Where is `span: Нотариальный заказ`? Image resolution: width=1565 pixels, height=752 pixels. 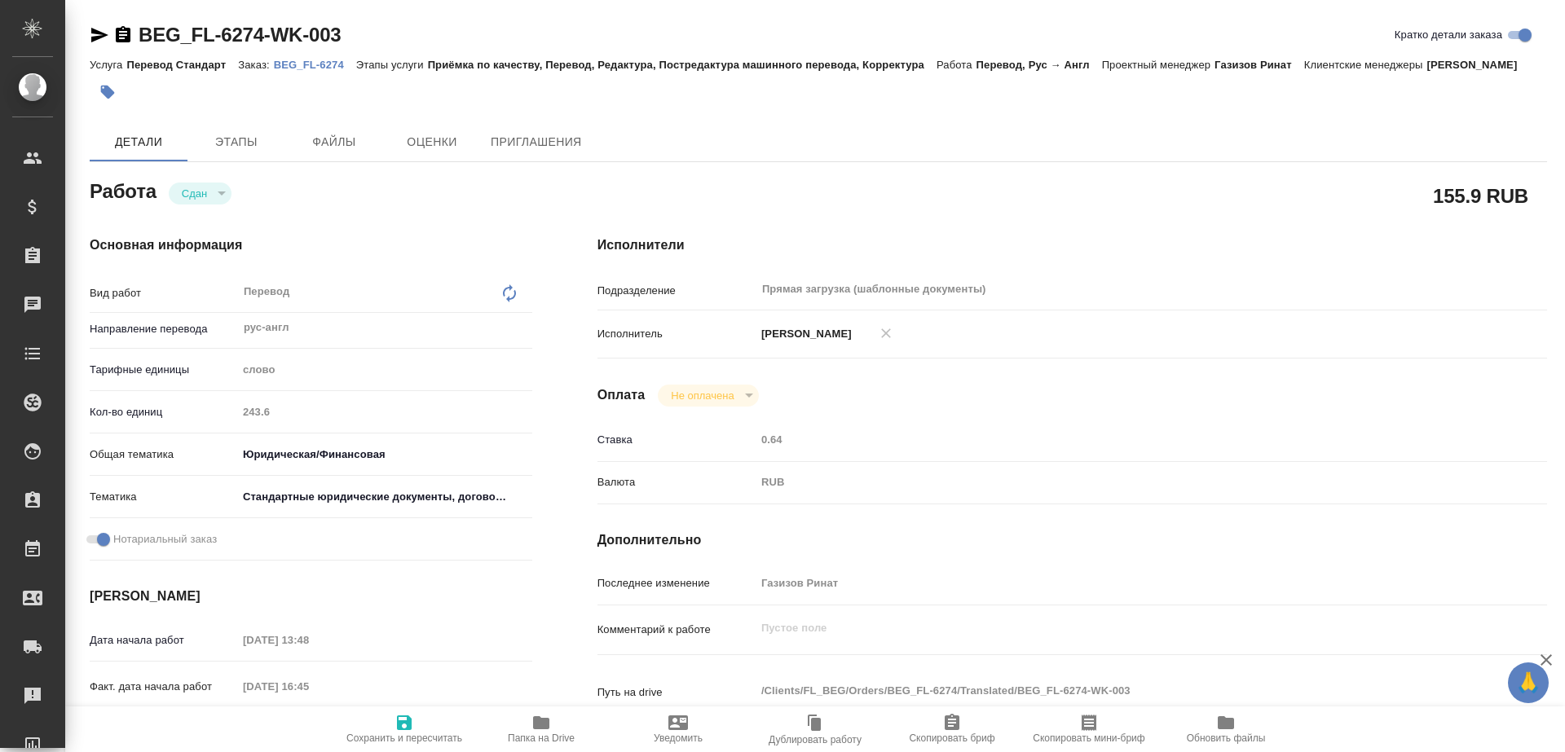 span: Нотариальный заказ is located at coordinates (165, 540).